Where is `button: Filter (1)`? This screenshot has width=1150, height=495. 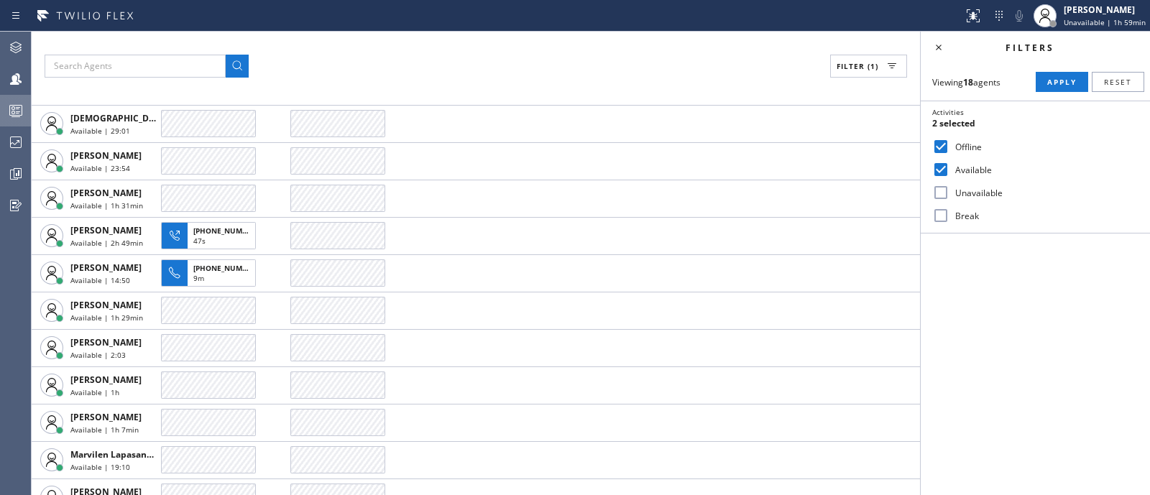 button: Filter (1) is located at coordinates (868, 66).